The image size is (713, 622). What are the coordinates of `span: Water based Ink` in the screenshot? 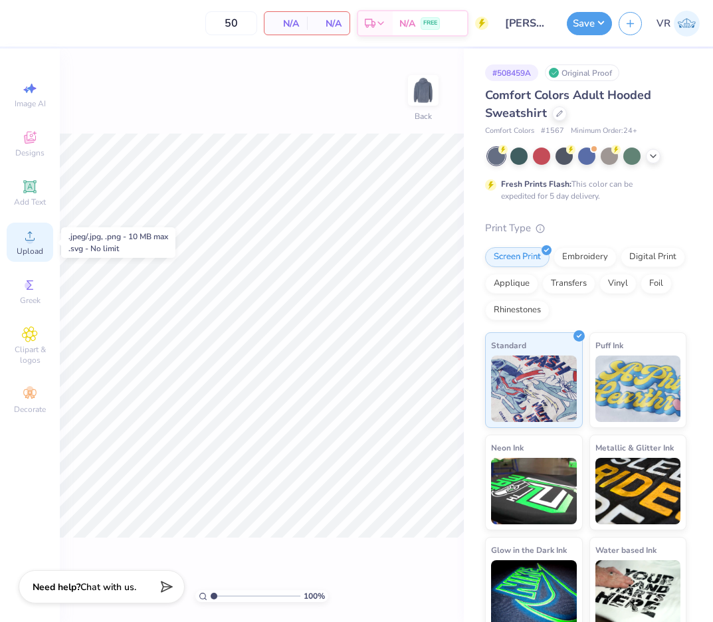 It's located at (626, 550).